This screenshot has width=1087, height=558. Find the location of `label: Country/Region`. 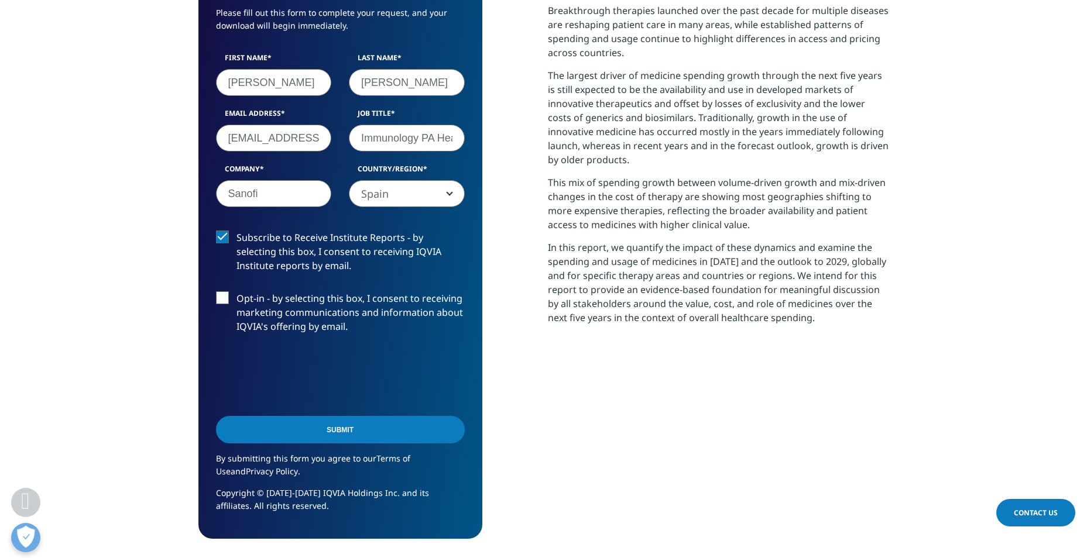

label: Country/Region is located at coordinates (407, 172).